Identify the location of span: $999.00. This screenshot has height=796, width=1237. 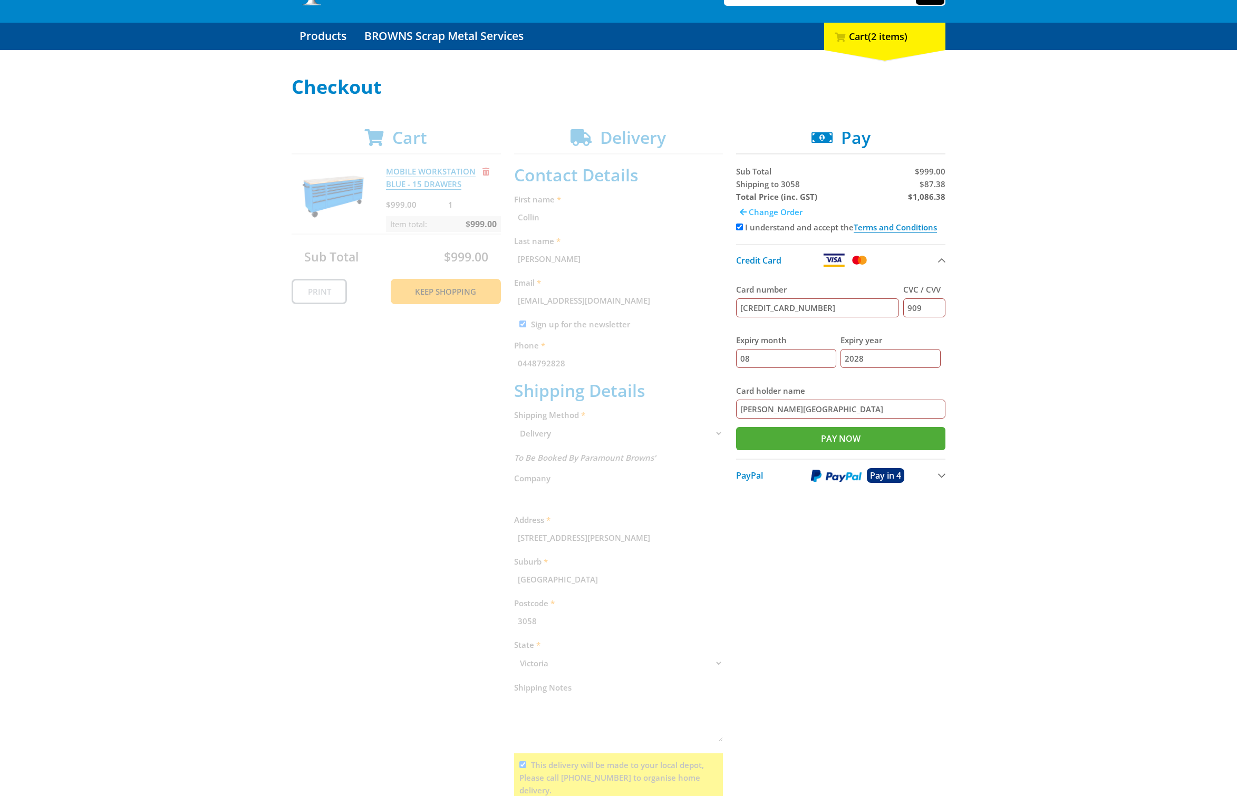
(930, 171).